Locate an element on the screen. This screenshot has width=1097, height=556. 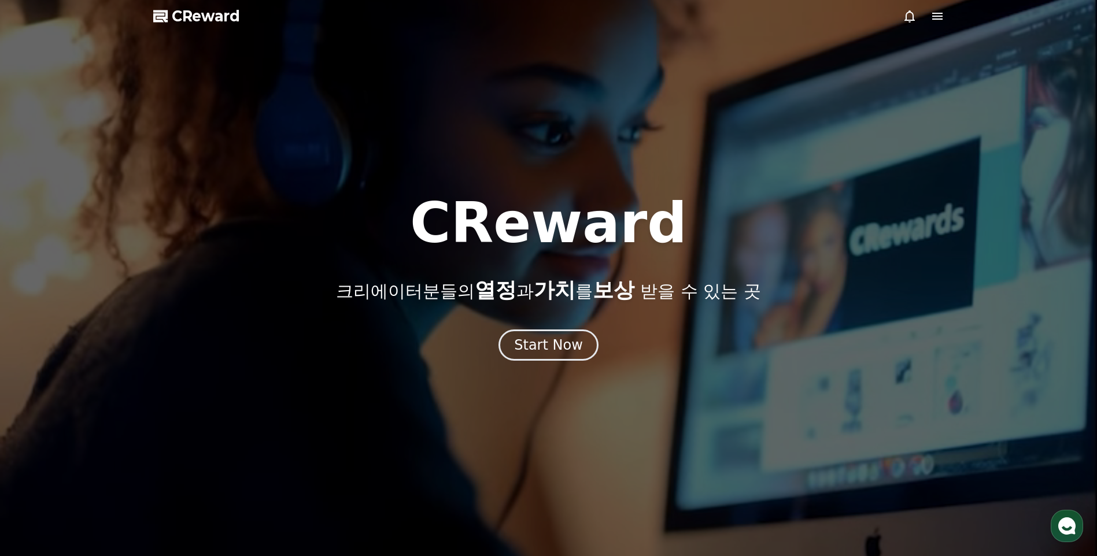
span: 가치 is located at coordinates (555, 290).